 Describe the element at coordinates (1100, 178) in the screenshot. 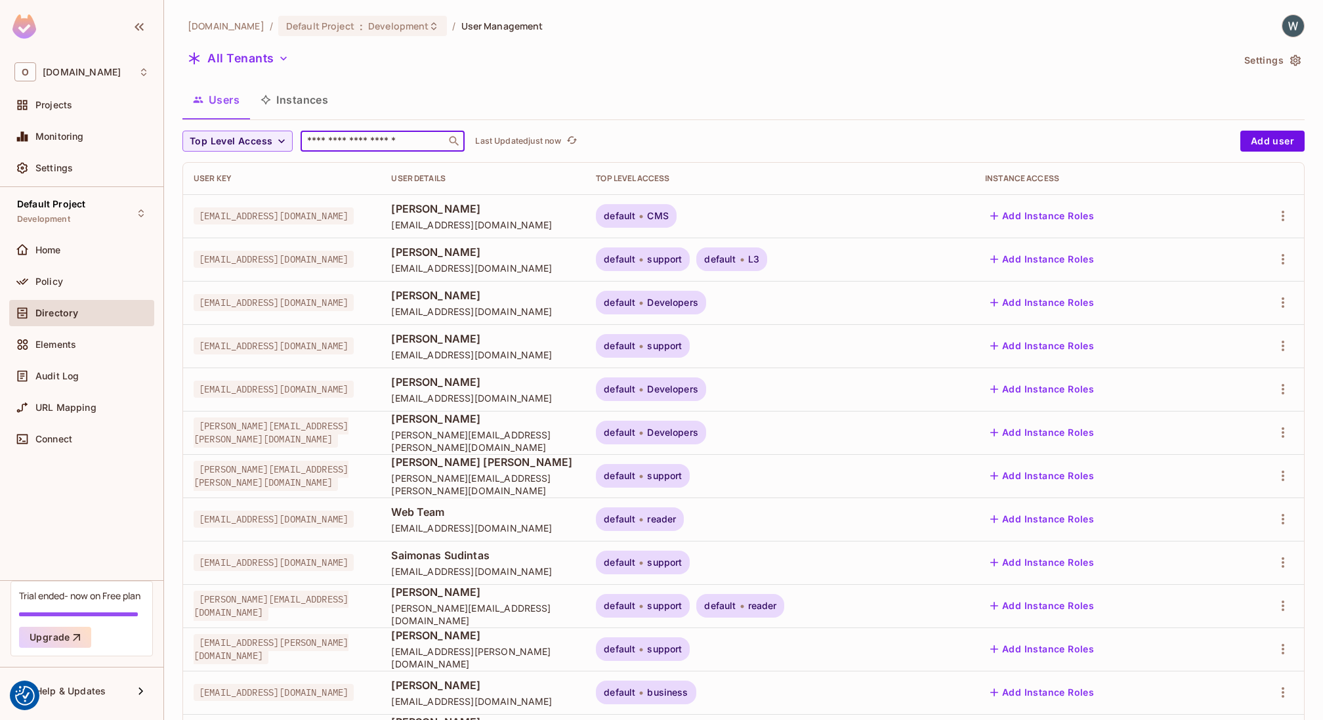

I see `div: Instance Access` at that location.